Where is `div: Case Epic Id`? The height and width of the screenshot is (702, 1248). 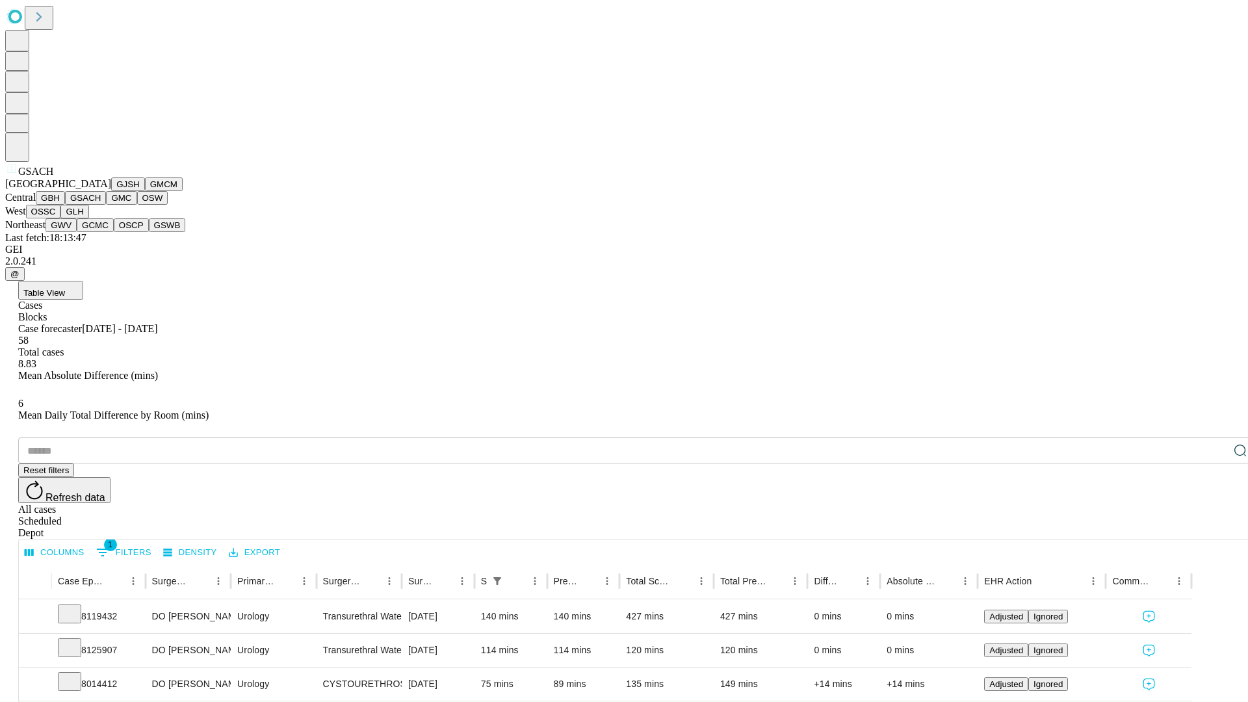 div: Case Epic Id is located at coordinates (81, 581).